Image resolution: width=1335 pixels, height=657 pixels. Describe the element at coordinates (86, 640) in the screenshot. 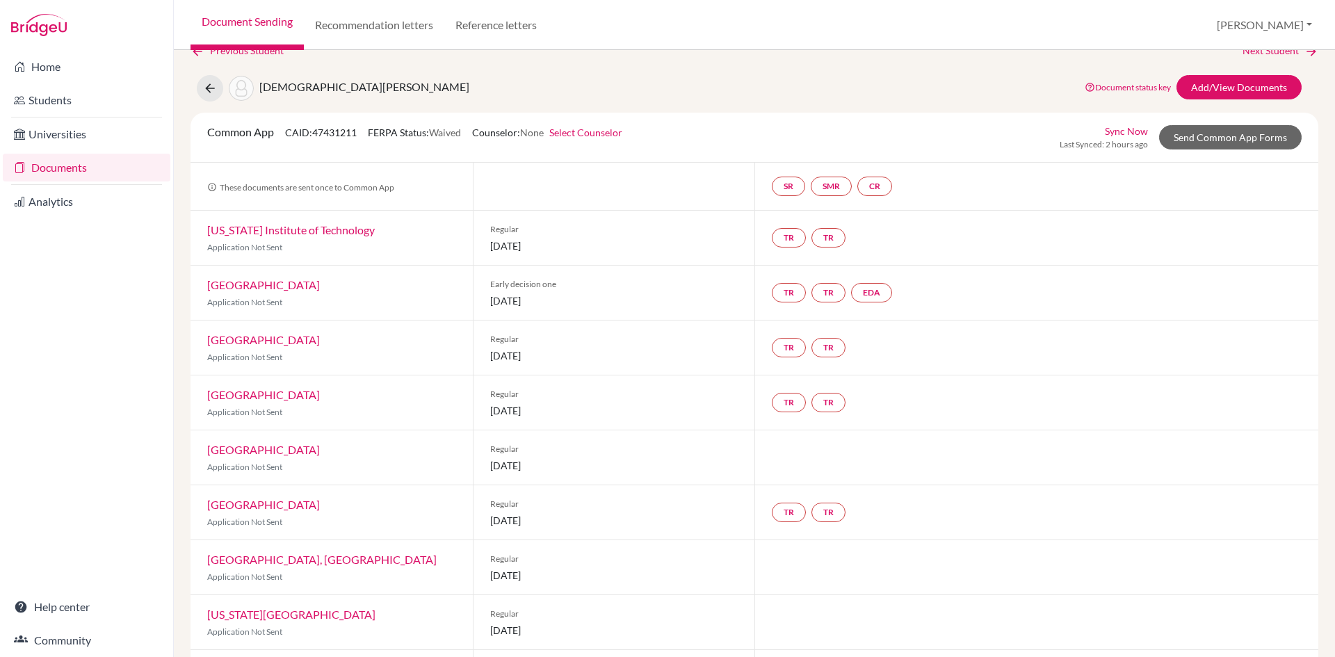

I see `a: Community` at that location.